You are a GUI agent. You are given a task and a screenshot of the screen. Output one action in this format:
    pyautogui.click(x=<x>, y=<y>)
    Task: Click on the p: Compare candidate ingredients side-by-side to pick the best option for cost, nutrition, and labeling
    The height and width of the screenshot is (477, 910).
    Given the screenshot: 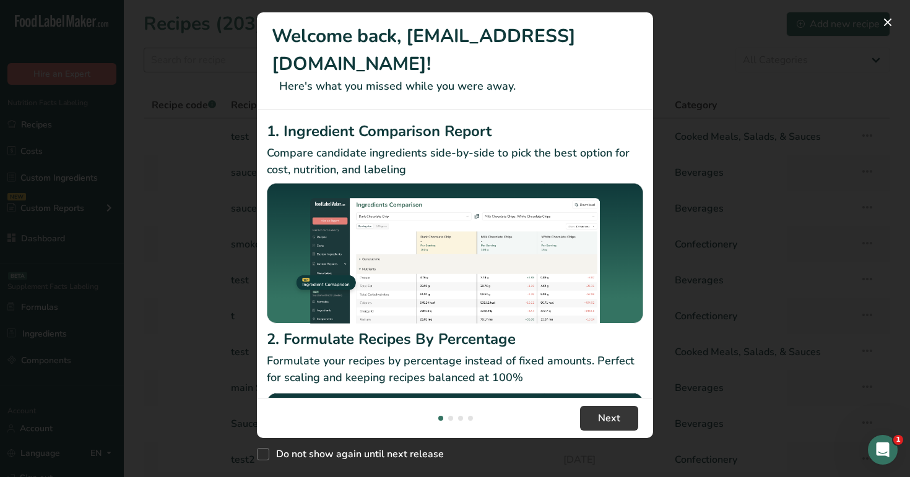 What is the action you would take?
    pyautogui.click(x=455, y=161)
    